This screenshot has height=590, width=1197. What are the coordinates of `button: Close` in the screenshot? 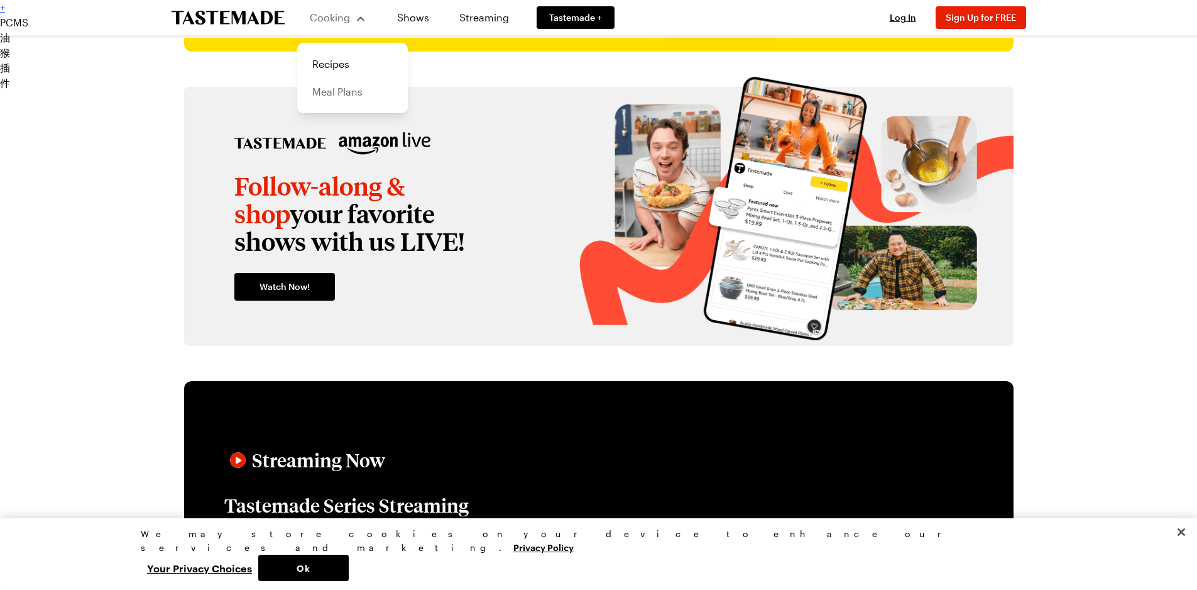 It's located at (1182, 532).